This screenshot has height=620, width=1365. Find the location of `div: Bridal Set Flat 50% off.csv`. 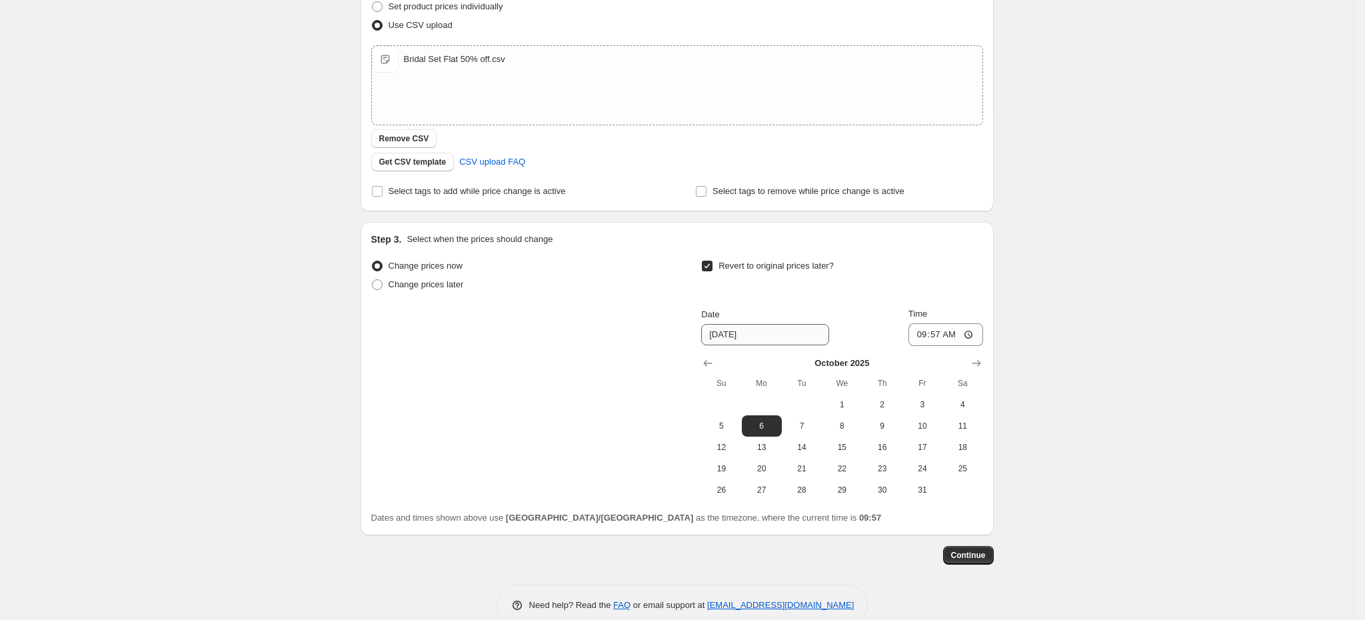

div: Bridal Set Flat 50% off.csv is located at coordinates (455, 59).